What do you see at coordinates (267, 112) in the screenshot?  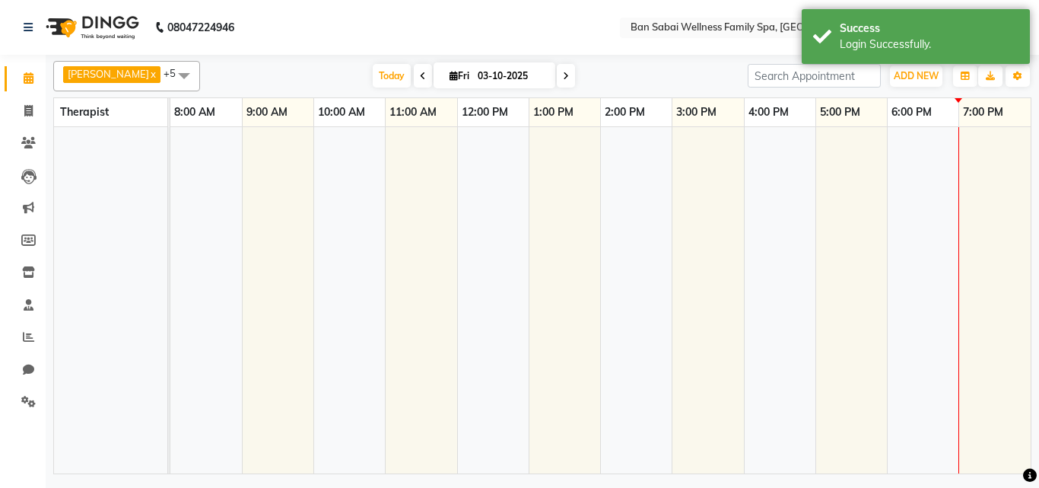 I see `a: 9:00 AM` at bounding box center [267, 112].